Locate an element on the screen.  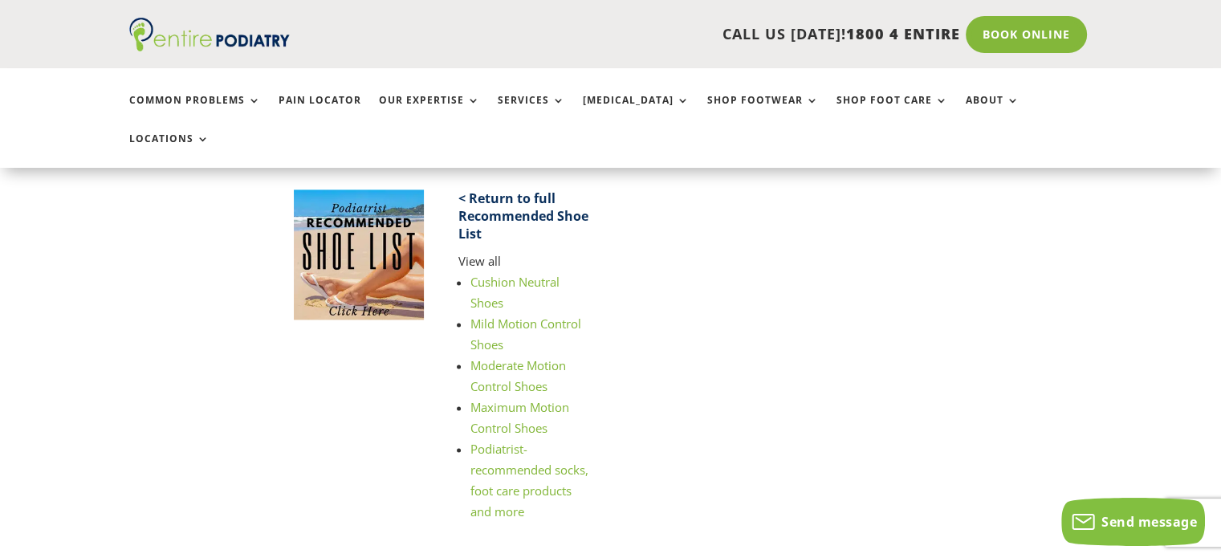
img: podiatrist-recommended-shoe-list-australia-entire-podiatry is located at coordinates (359, 254).